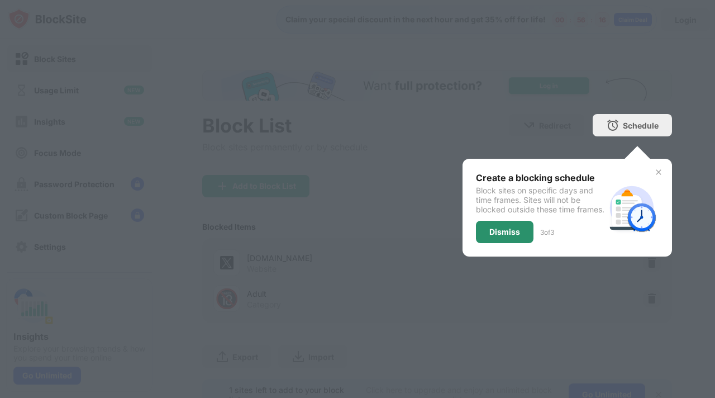  I want to click on div: 3 of 3, so click(547, 232).